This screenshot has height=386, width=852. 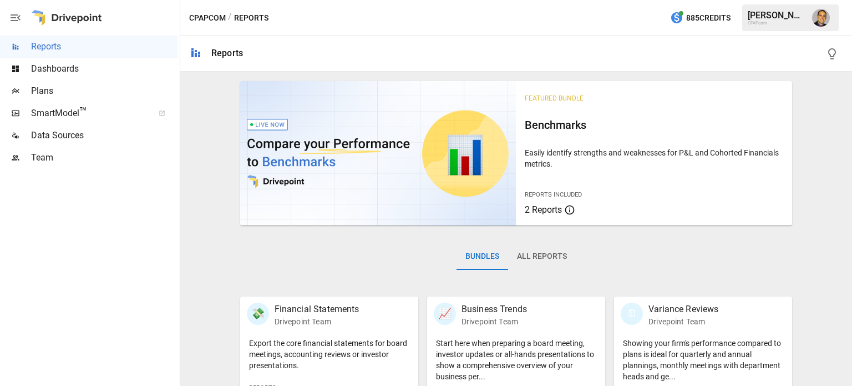 What do you see at coordinates (89, 113) in the screenshot?
I see `span: SmartModel` at bounding box center [89, 113].